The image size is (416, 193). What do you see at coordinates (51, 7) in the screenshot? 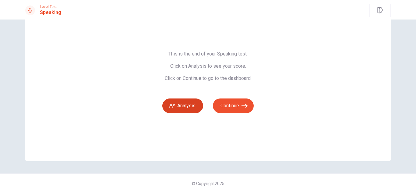
I see `span: Level Test` at bounding box center [51, 7].